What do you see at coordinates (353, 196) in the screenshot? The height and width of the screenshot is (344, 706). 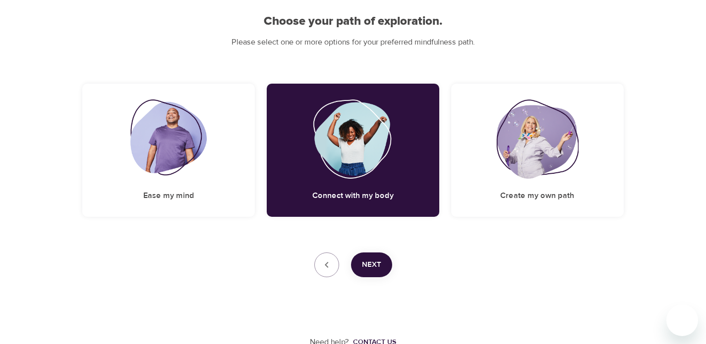 I see `h5: Connect with my body` at bounding box center [353, 196].